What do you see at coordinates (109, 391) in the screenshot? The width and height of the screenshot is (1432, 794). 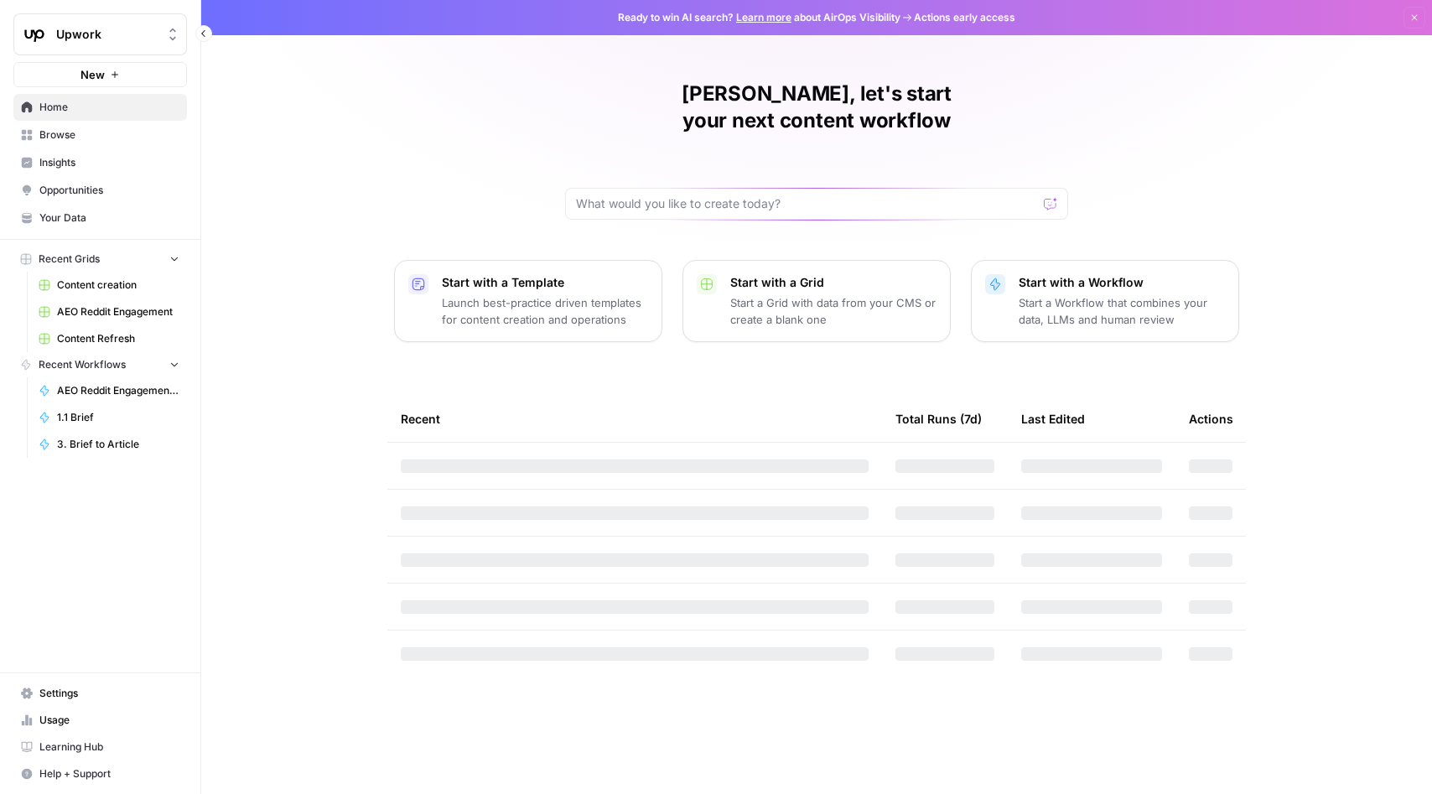 I see `a: AEO Reddit Engagement - Fork` at bounding box center [109, 391].